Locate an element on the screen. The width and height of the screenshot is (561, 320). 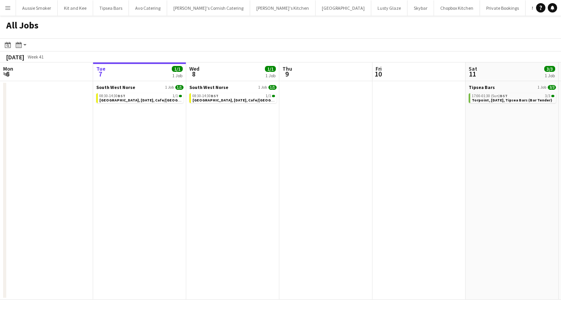
button: Chopbox Kitchen is located at coordinates (457, 8).